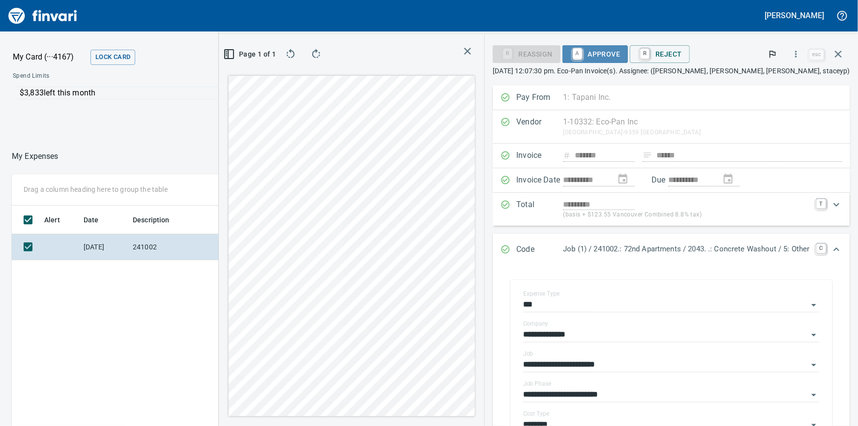 Image resolution: width=858 pixels, height=426 pixels. What do you see at coordinates (154, 93) in the screenshot?
I see `p: $3,833 left this month` at bounding box center [154, 93].